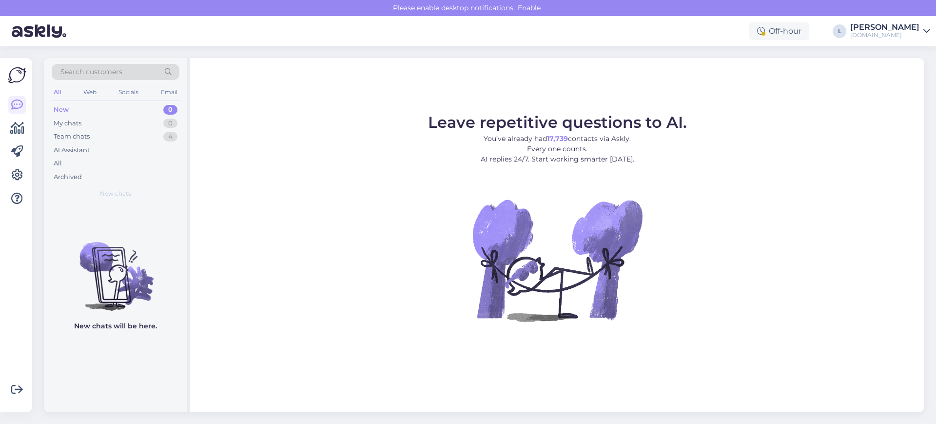  Describe the element at coordinates (170, 136) in the screenshot. I see `div: 4` at that location.